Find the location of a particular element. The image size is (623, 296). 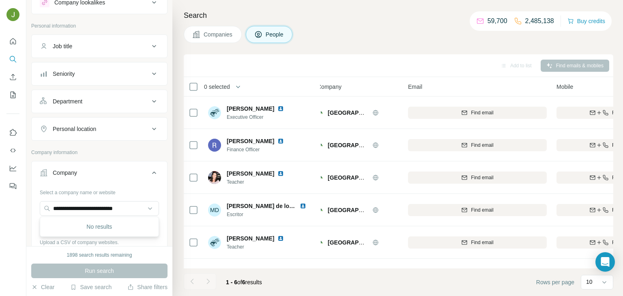

button: Clear is located at coordinates (43, 287).